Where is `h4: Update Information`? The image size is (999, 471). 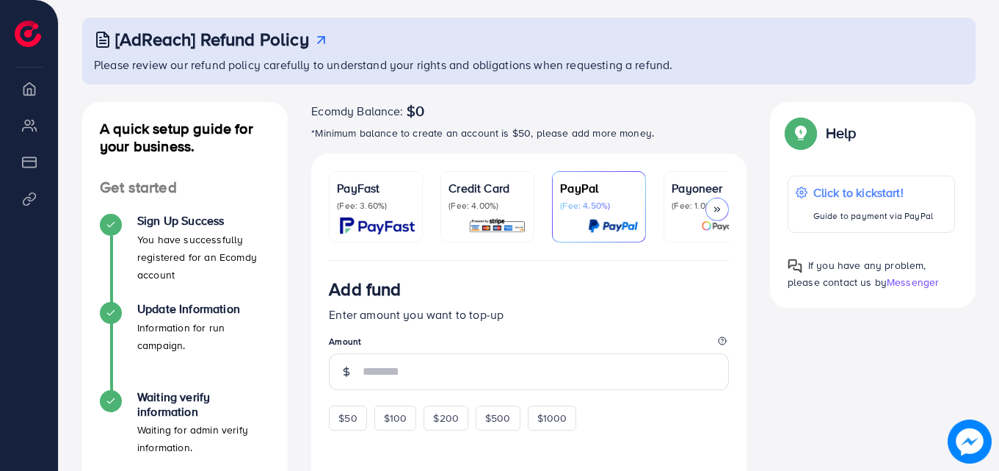 h4: Update Information is located at coordinates (203, 308).